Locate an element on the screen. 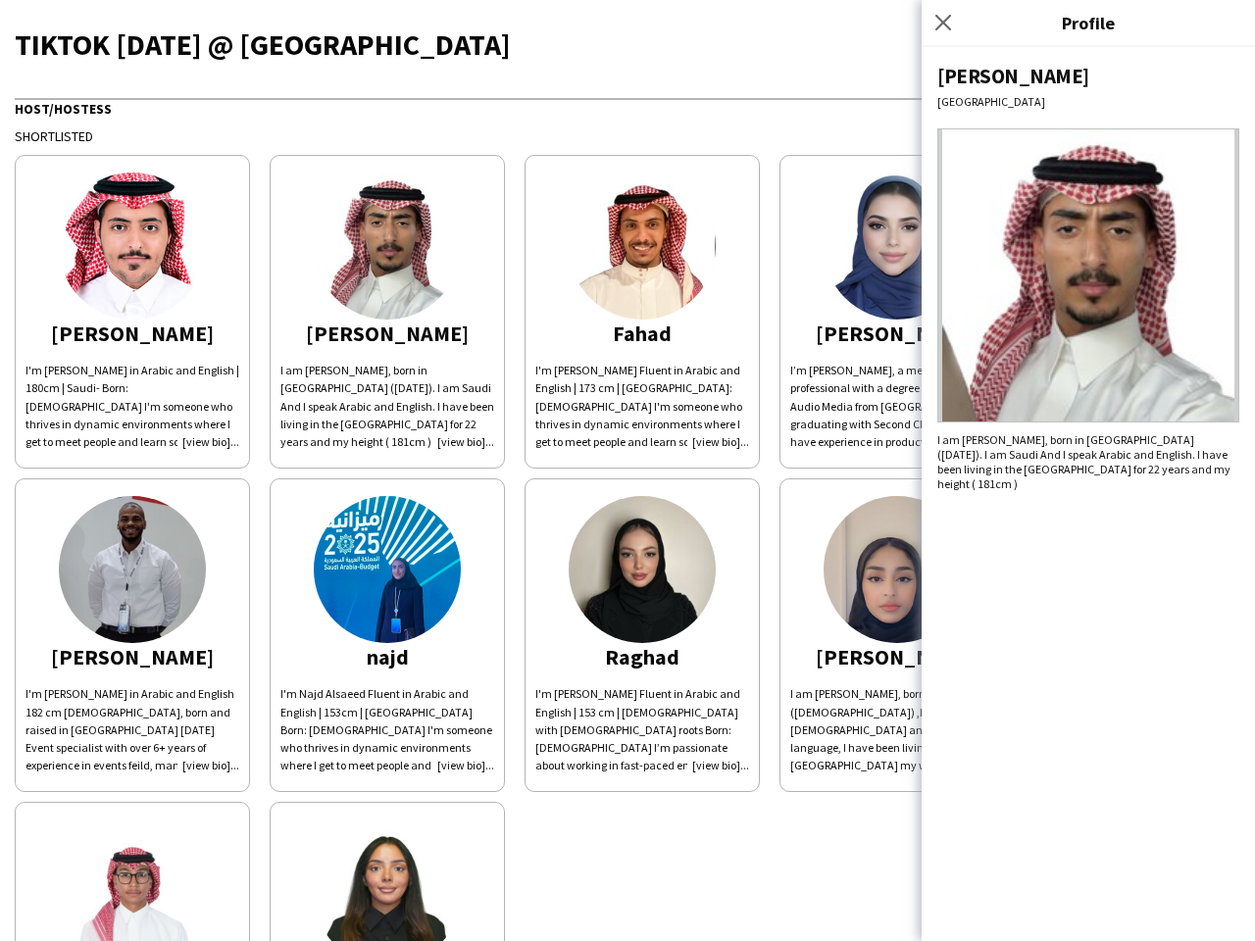 The height and width of the screenshot is (941, 1255). img: Crew avatar or photo is located at coordinates (1088, 275).